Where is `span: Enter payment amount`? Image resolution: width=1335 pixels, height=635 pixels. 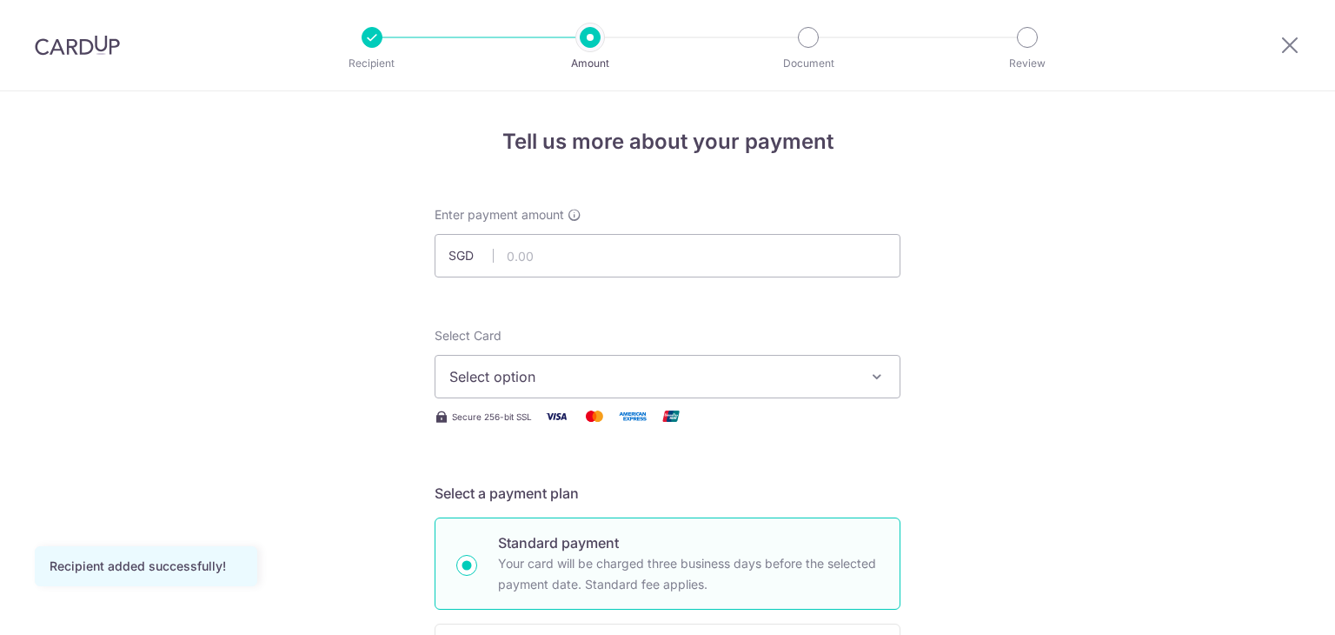
span: Enter payment amount is located at coordinates (499, 215).